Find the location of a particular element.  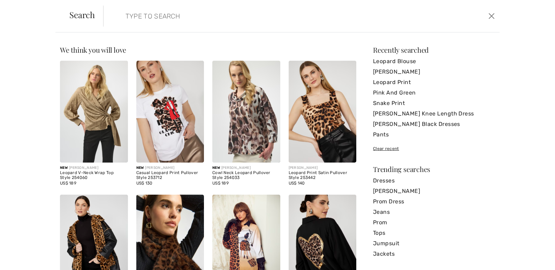

a: Leopard Blouse is located at coordinates (434, 61).